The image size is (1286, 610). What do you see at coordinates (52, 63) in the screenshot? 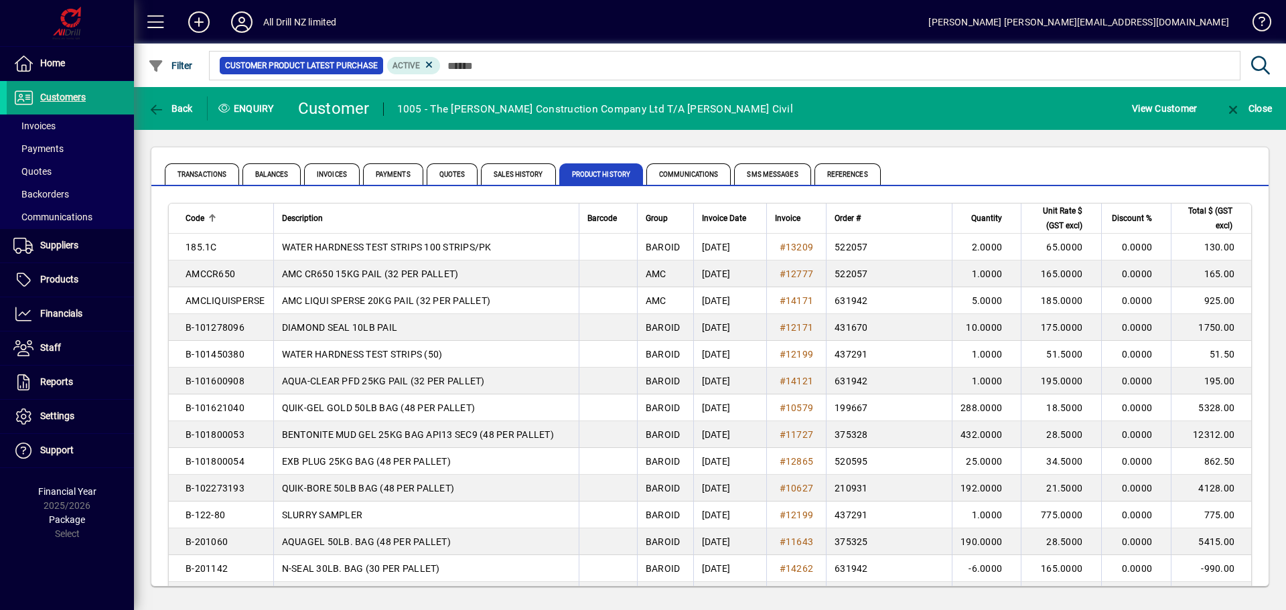
I see `span: Home` at bounding box center [52, 63].